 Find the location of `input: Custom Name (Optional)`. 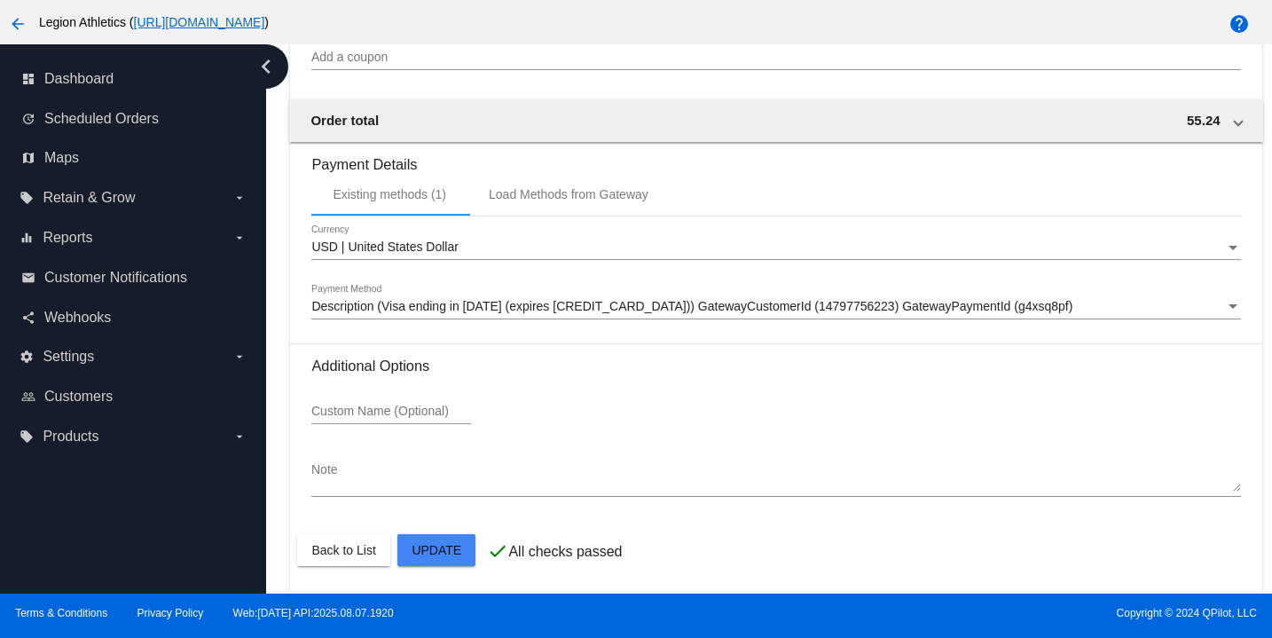

input: Custom Name (Optional) is located at coordinates (391, 412).